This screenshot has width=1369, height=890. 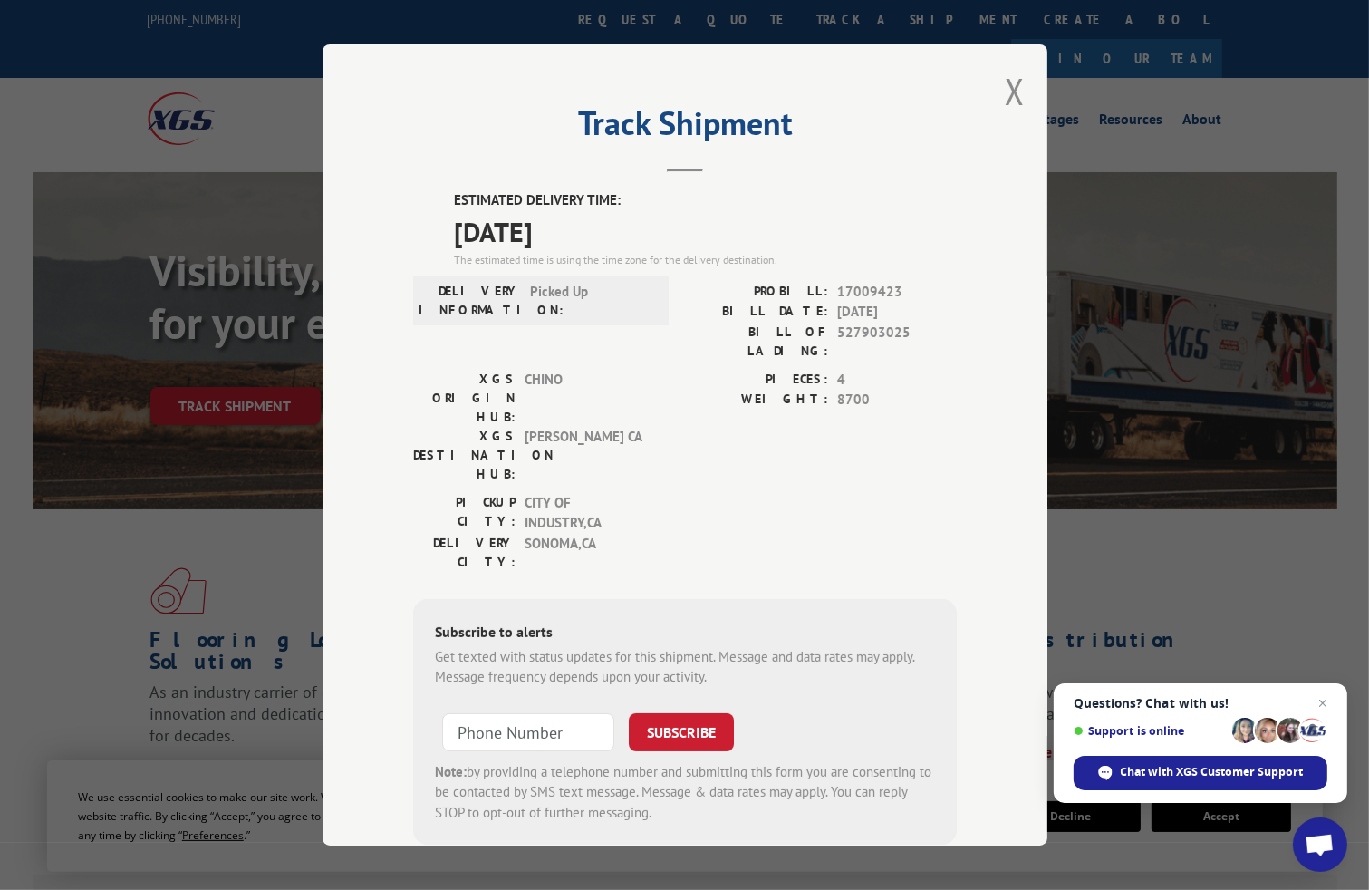 What do you see at coordinates (897, 380) in the screenshot?
I see `span: 4` at bounding box center [897, 380].